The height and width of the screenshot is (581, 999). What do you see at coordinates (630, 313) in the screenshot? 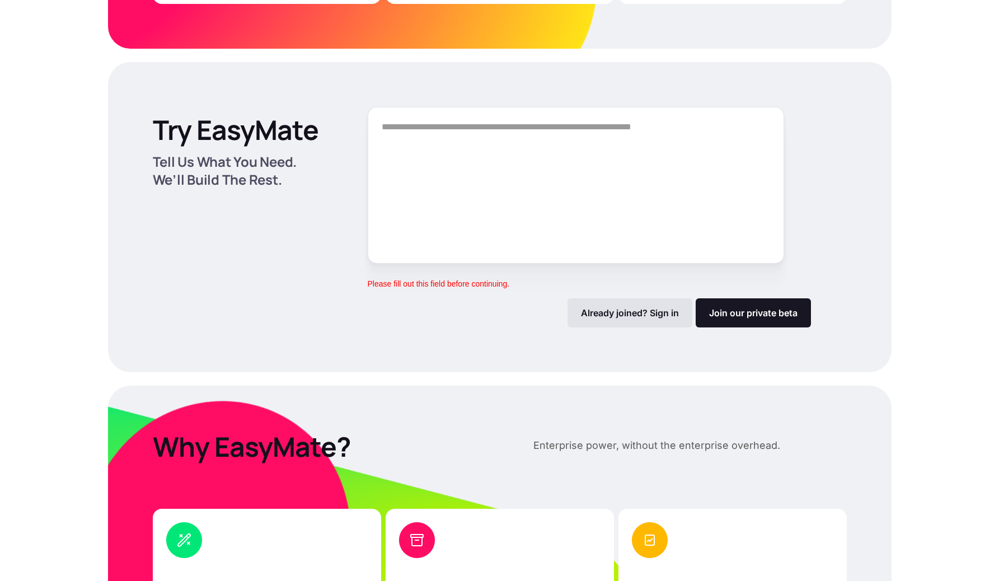
I see `a: Already joined? Sign in` at bounding box center [630, 313].